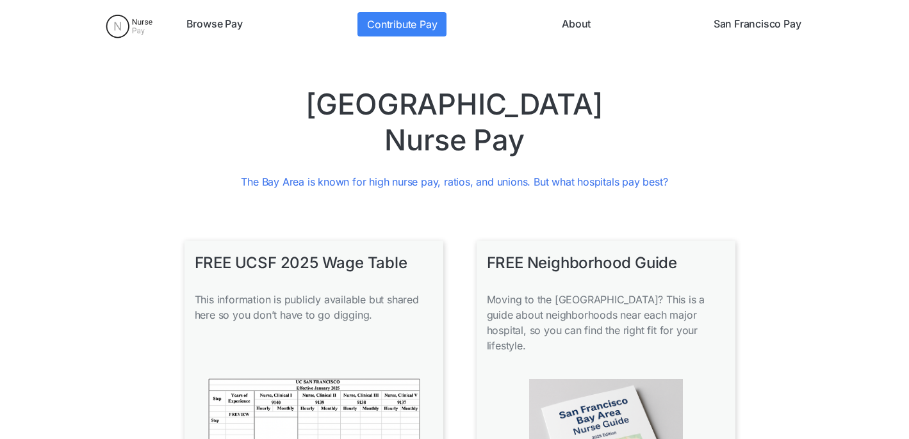 This screenshot has height=439, width=909. I want to click on a: San Francisco Pay, so click(757, 24).